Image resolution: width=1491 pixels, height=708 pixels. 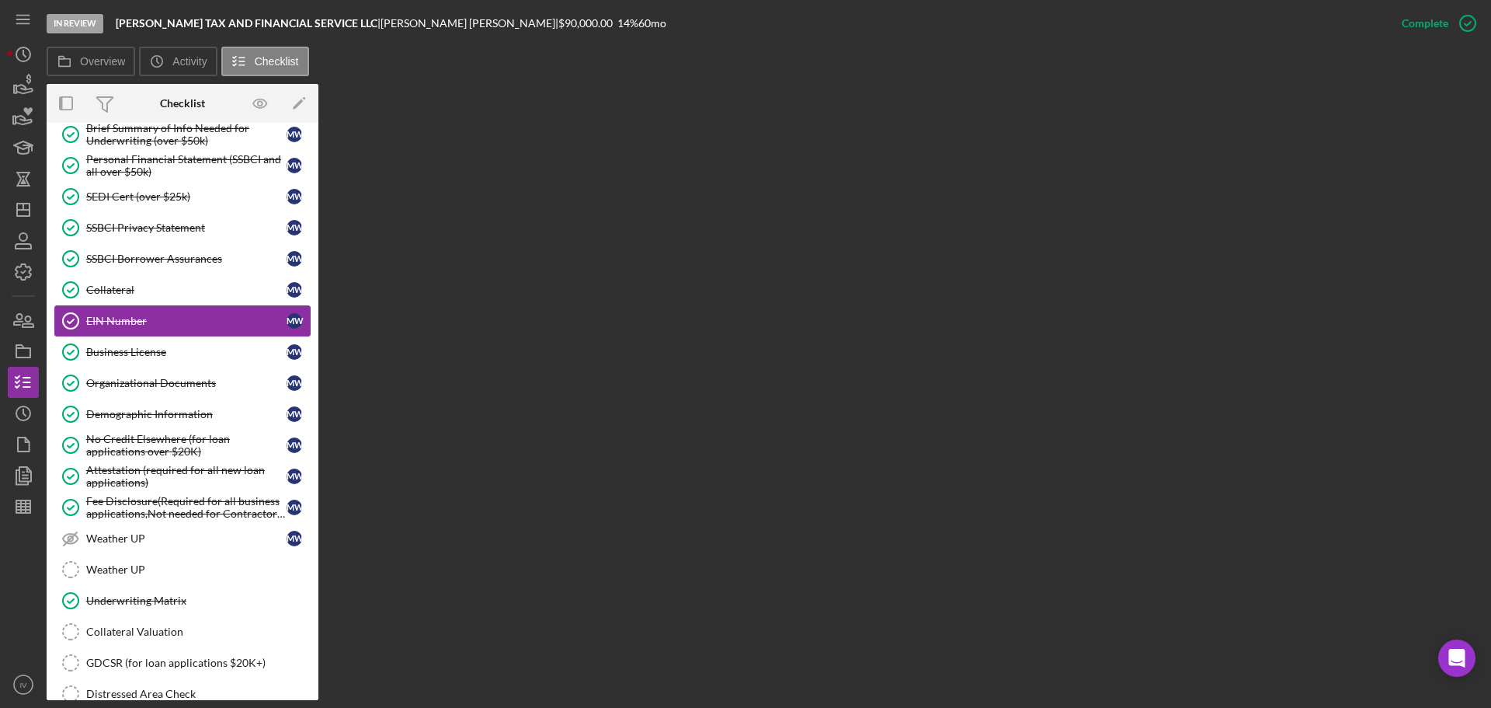 What do you see at coordinates (186, 134) in the screenshot?
I see `div: Brief Summary of Info Needed for Underwriting (over $50k)` at bounding box center [186, 134].